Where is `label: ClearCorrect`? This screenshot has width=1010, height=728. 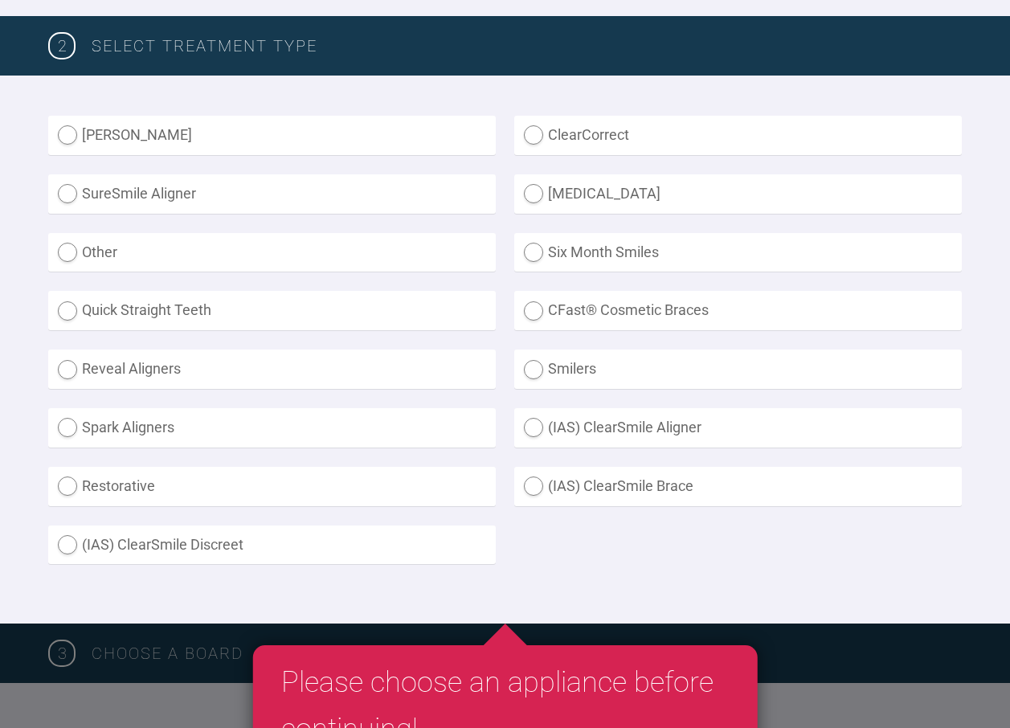 label: ClearCorrect is located at coordinates (738, 135).